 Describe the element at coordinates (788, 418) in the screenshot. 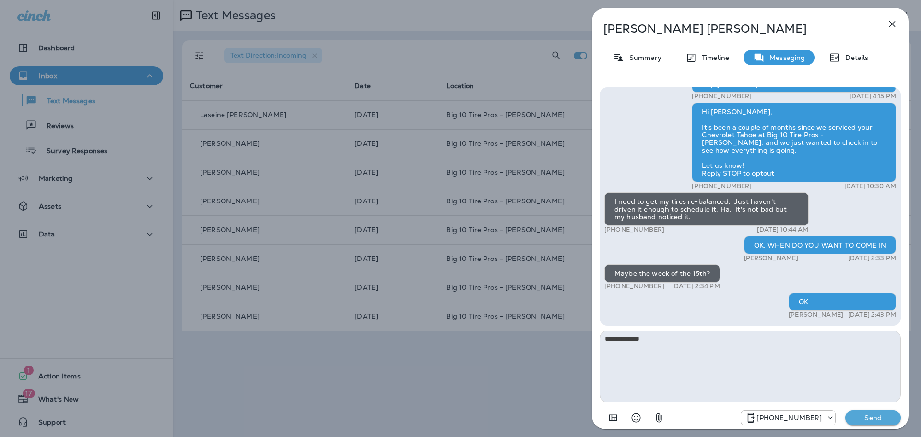

I see `div: +1 (601) 808-4206` at that location.